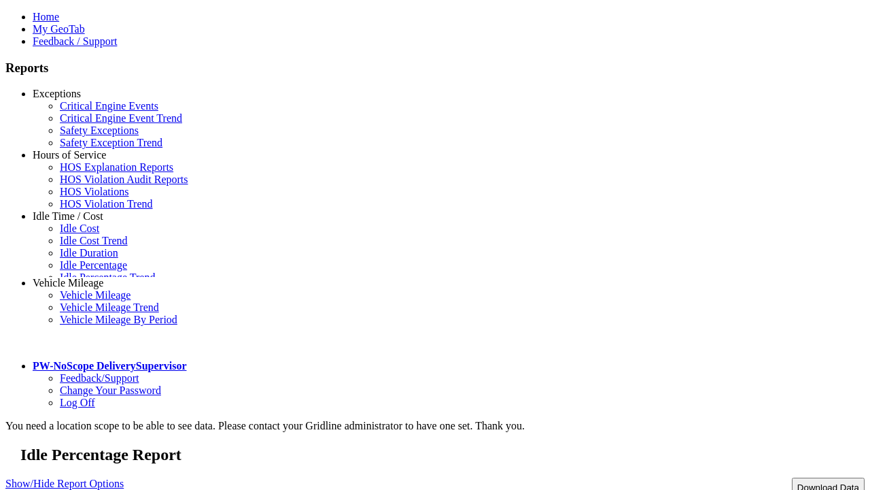  I want to click on a: HOS Violation Trend, so click(106, 203).